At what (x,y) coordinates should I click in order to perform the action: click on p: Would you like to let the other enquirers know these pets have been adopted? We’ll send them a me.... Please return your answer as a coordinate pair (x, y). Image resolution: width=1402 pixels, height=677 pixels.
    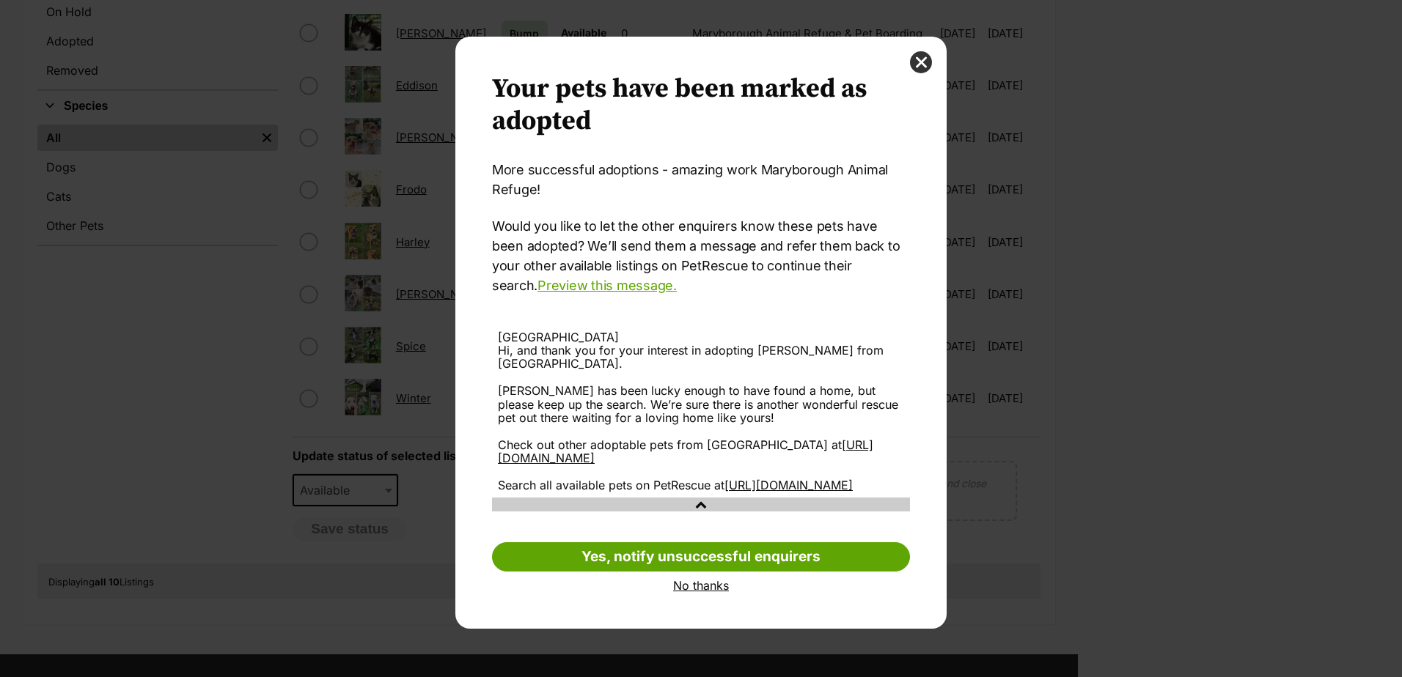
    Looking at the image, I should click on (701, 256).